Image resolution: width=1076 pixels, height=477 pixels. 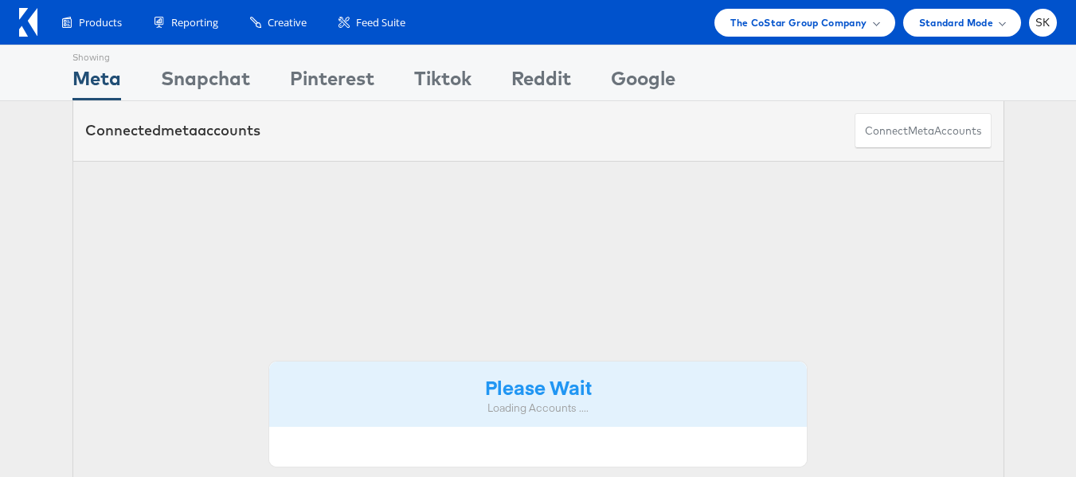 What do you see at coordinates (96, 55) in the screenshot?
I see `div: Showing` at bounding box center [96, 55].